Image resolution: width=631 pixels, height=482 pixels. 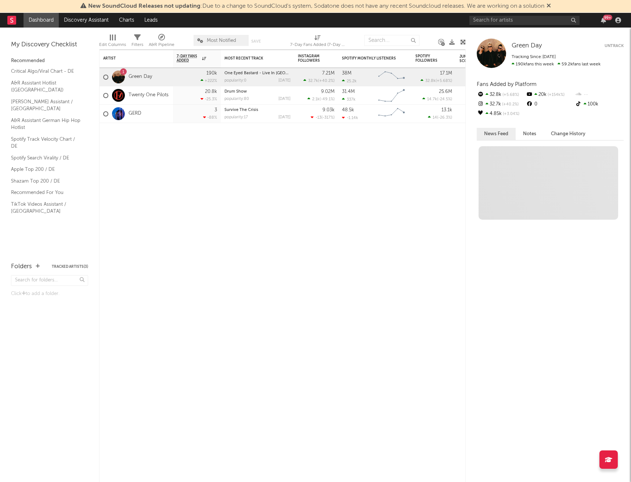 I want to click on span: Fans Added by Platform, so click(x=506, y=84).